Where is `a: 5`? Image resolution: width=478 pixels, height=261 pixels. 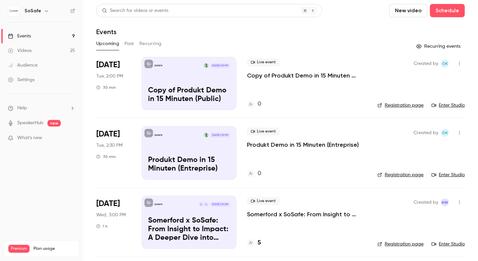
a: 5 is located at coordinates (254, 243).